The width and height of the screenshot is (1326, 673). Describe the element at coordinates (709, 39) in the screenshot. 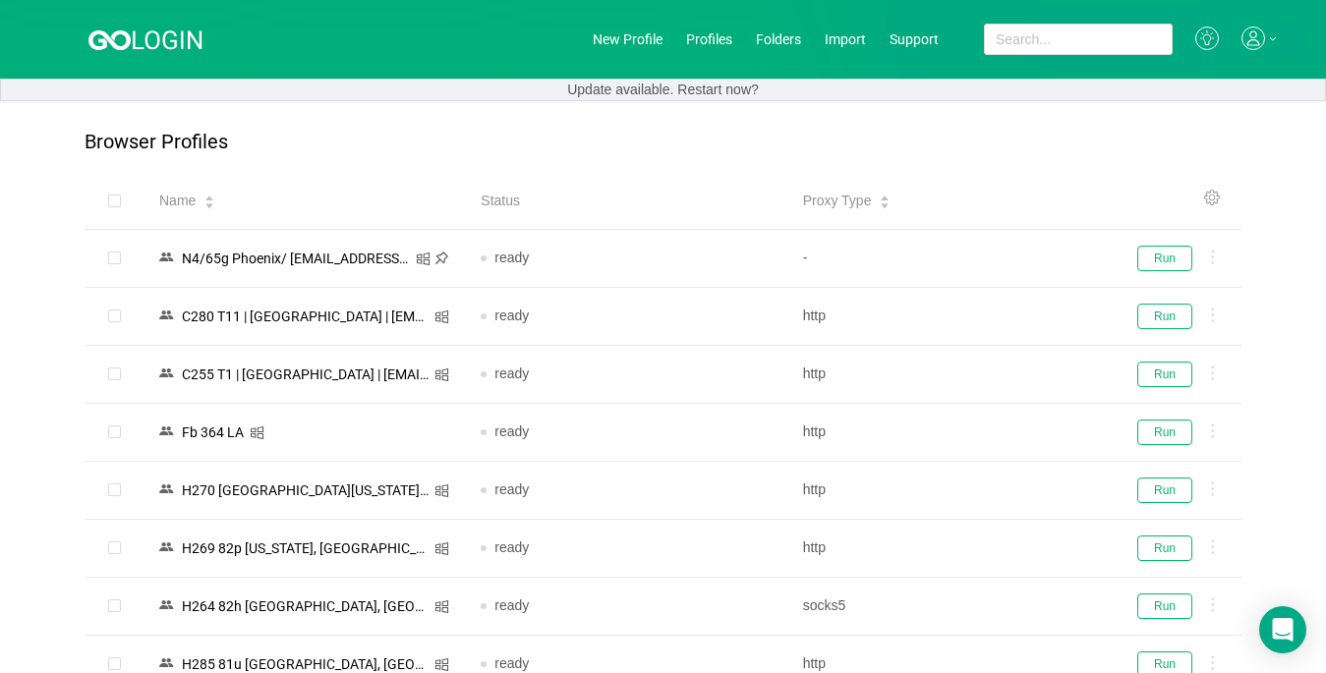

I see `a: Profiles` at that location.